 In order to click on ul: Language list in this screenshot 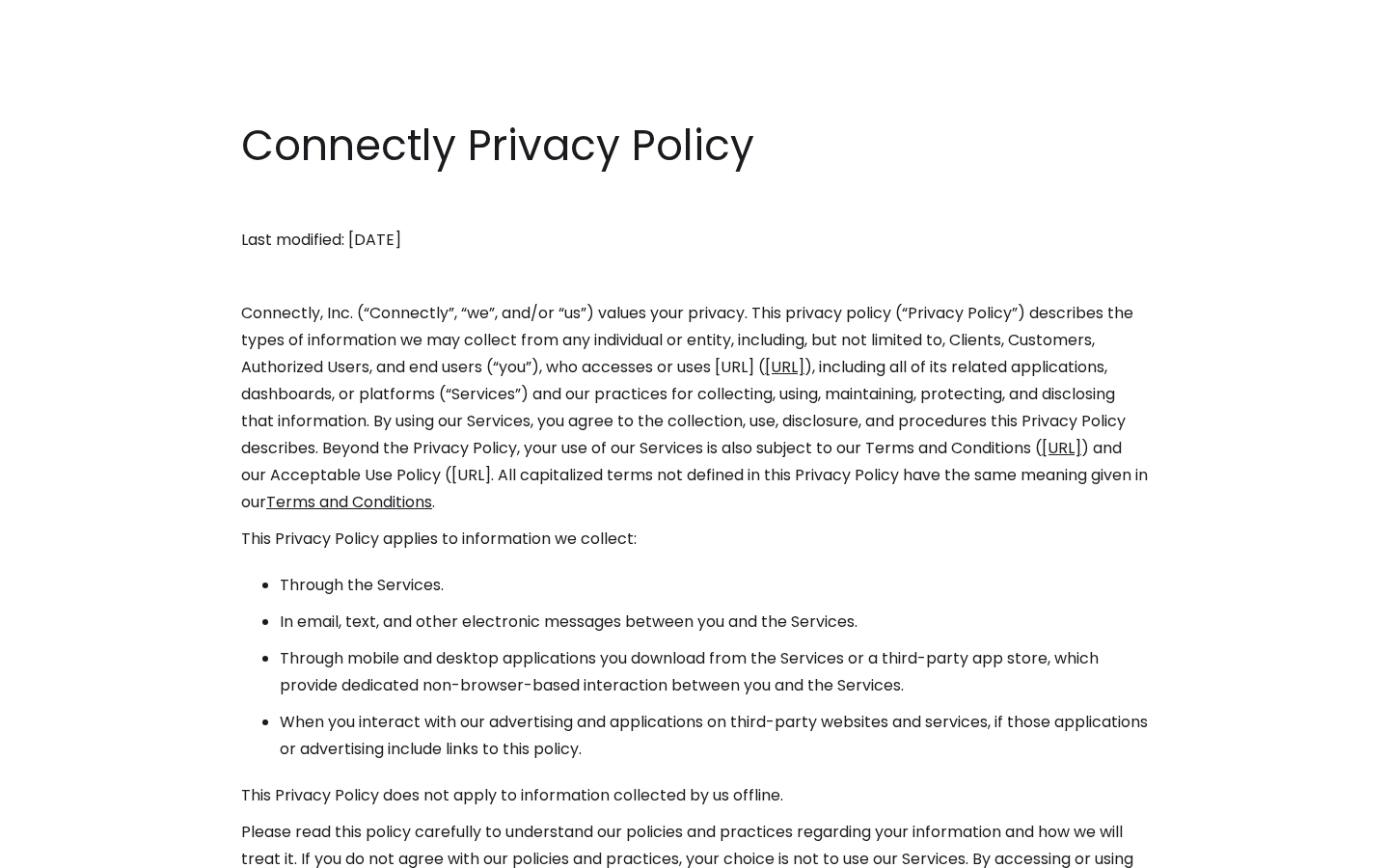, I will do `click(78, 847)`.